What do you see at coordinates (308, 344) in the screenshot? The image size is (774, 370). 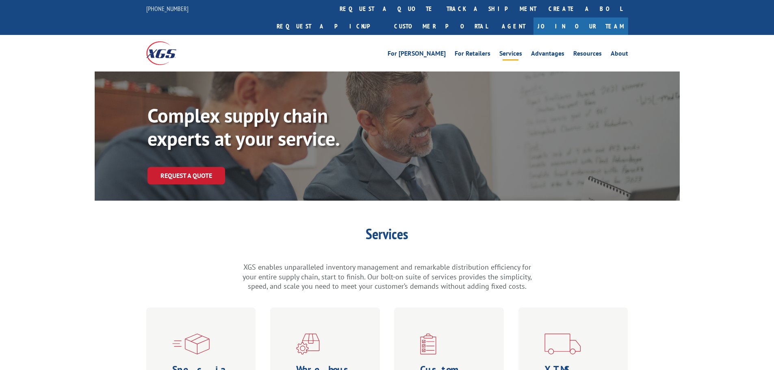 I see `img: xgs-icon-warehouseing-cutting-fulfillment-red` at bounding box center [308, 344].